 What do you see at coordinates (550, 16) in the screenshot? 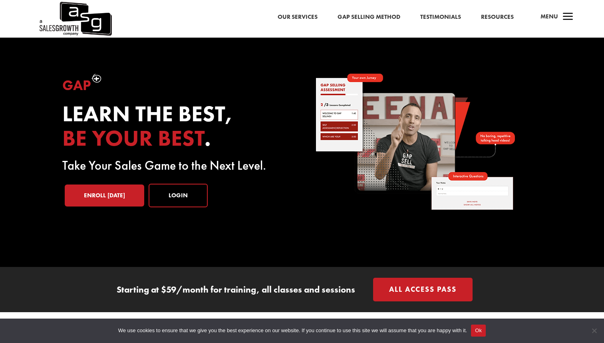
I see `span: Menu` at bounding box center [550, 16].